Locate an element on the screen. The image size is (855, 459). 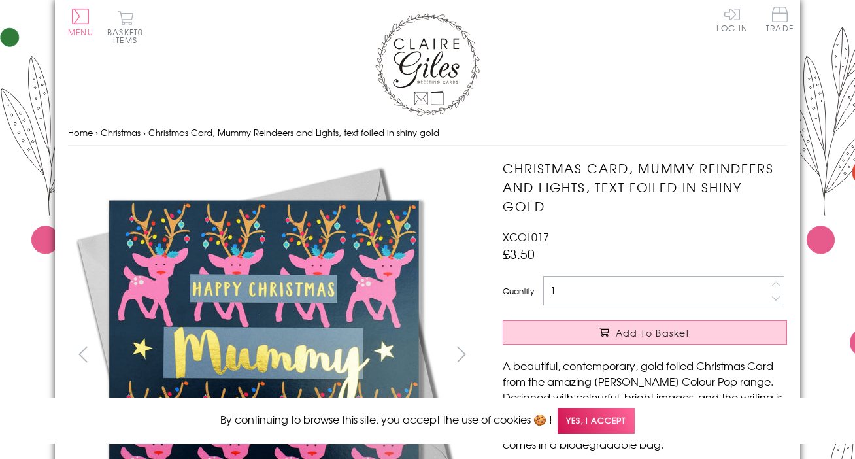
span: £3.50 is located at coordinates (518, 254).